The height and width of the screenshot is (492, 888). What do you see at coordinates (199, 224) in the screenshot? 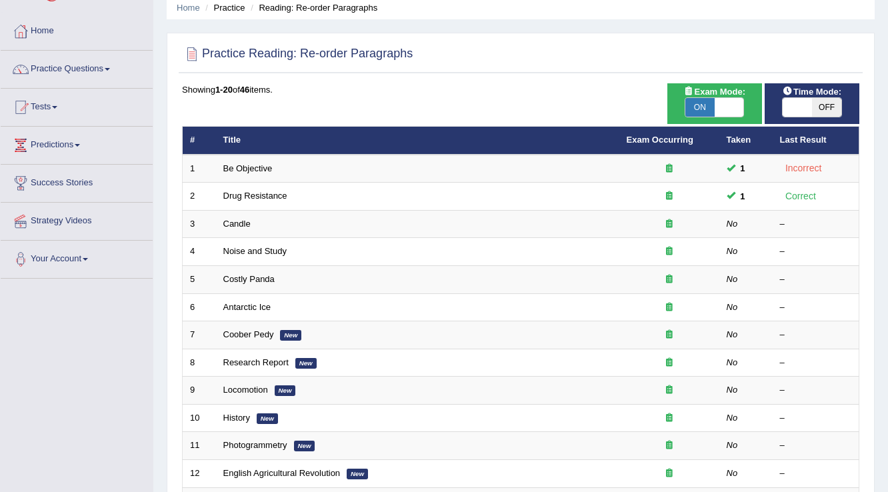
I see `td: 3` at bounding box center [199, 224].